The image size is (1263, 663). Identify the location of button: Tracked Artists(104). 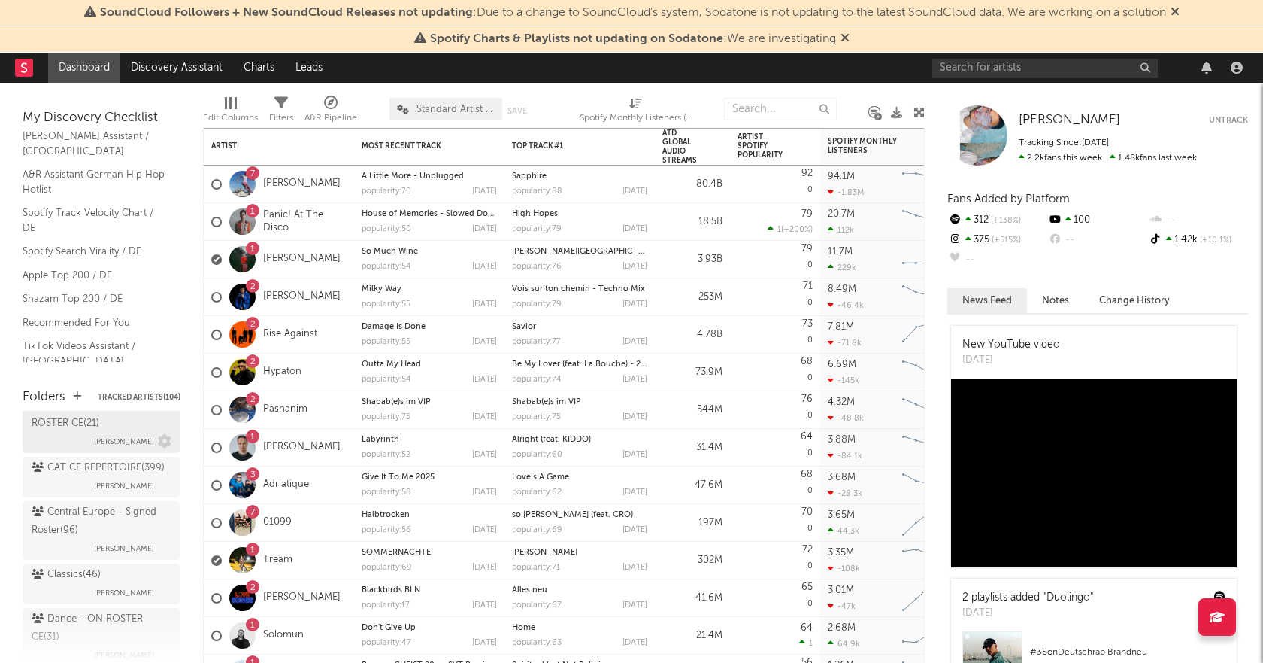
(139, 397).